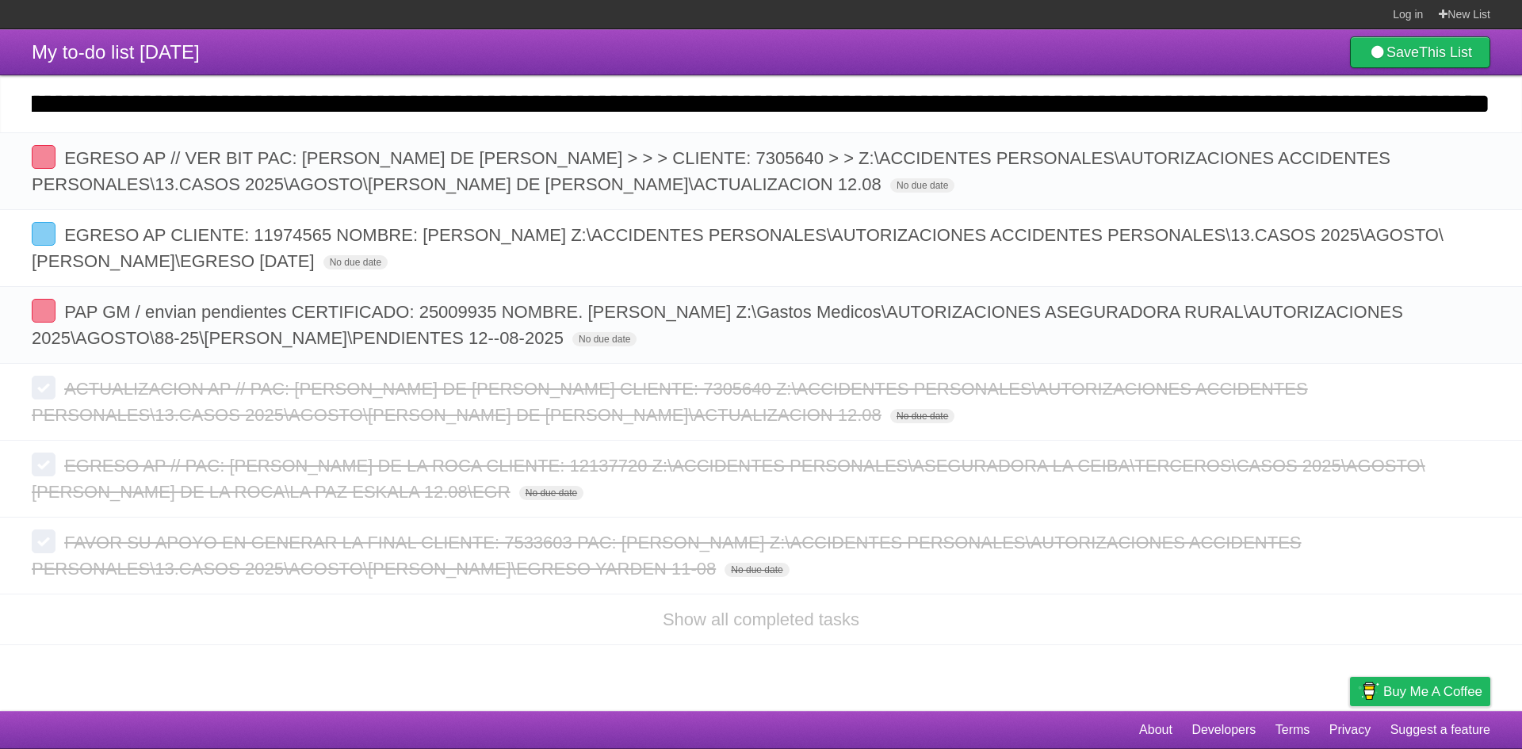 The height and width of the screenshot is (749, 1522). I want to click on a: SaveThis List, so click(1420, 52).